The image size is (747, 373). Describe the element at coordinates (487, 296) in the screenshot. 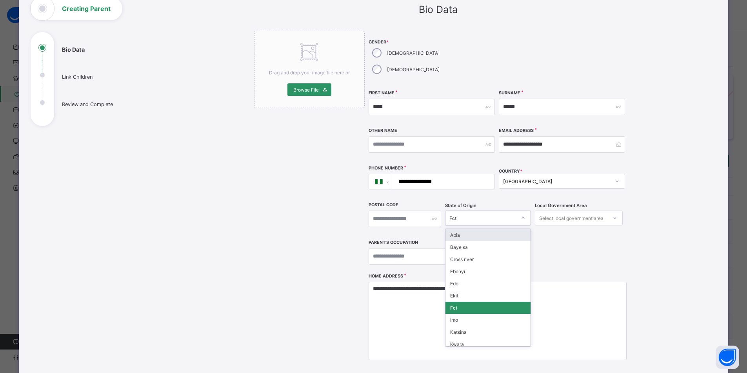

I see `div: Ekiti` at that location.